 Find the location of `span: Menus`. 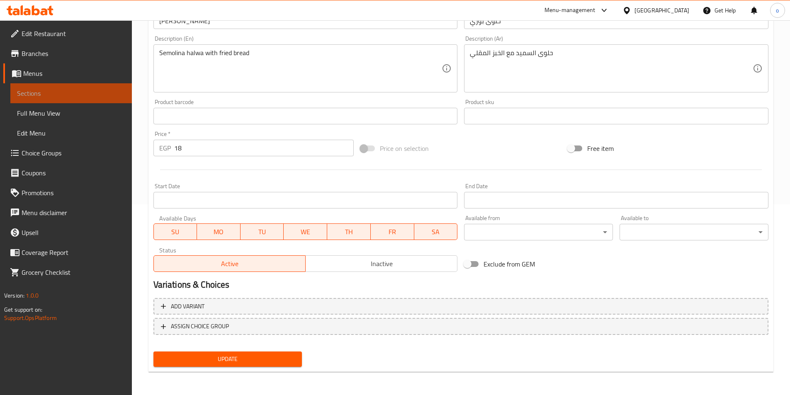

span: Menus is located at coordinates (74, 73).